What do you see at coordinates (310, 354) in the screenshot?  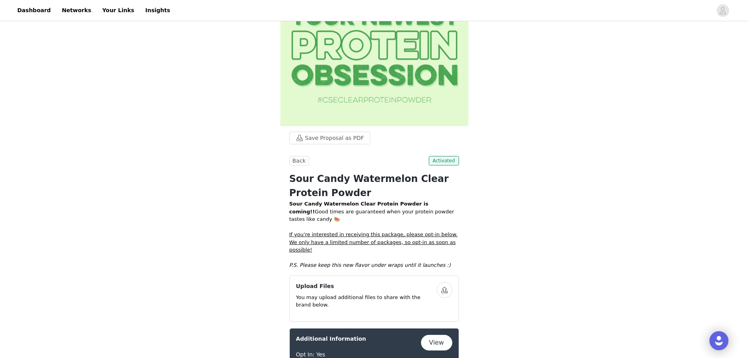 I see `span: Opt In: Yes` at bounding box center [310, 354].